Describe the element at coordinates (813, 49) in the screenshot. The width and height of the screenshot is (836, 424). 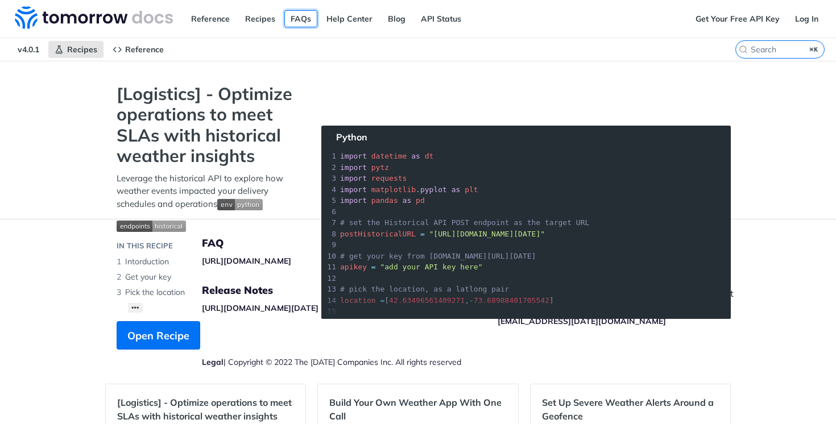
I see `kbd: ⌘K` at that location.